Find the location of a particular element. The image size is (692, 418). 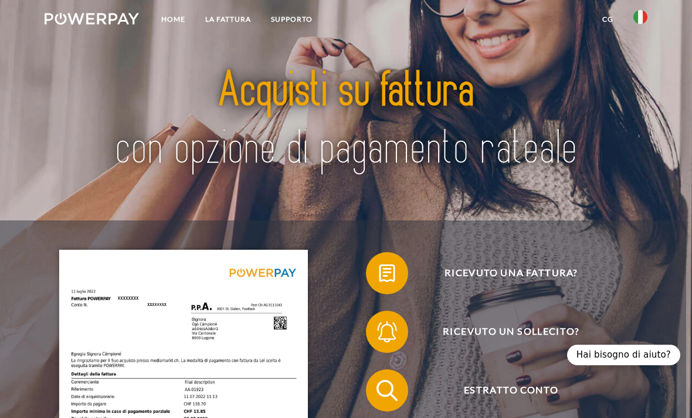

a: Ricevuto una fattura? is located at coordinates (503, 273).